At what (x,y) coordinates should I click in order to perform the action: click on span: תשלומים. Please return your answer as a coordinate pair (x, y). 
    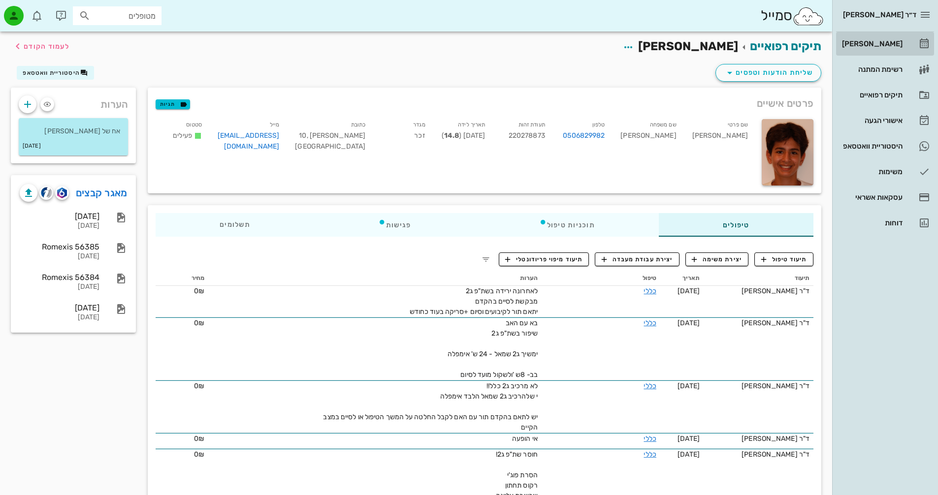
    Looking at the image, I should click on (235, 225).